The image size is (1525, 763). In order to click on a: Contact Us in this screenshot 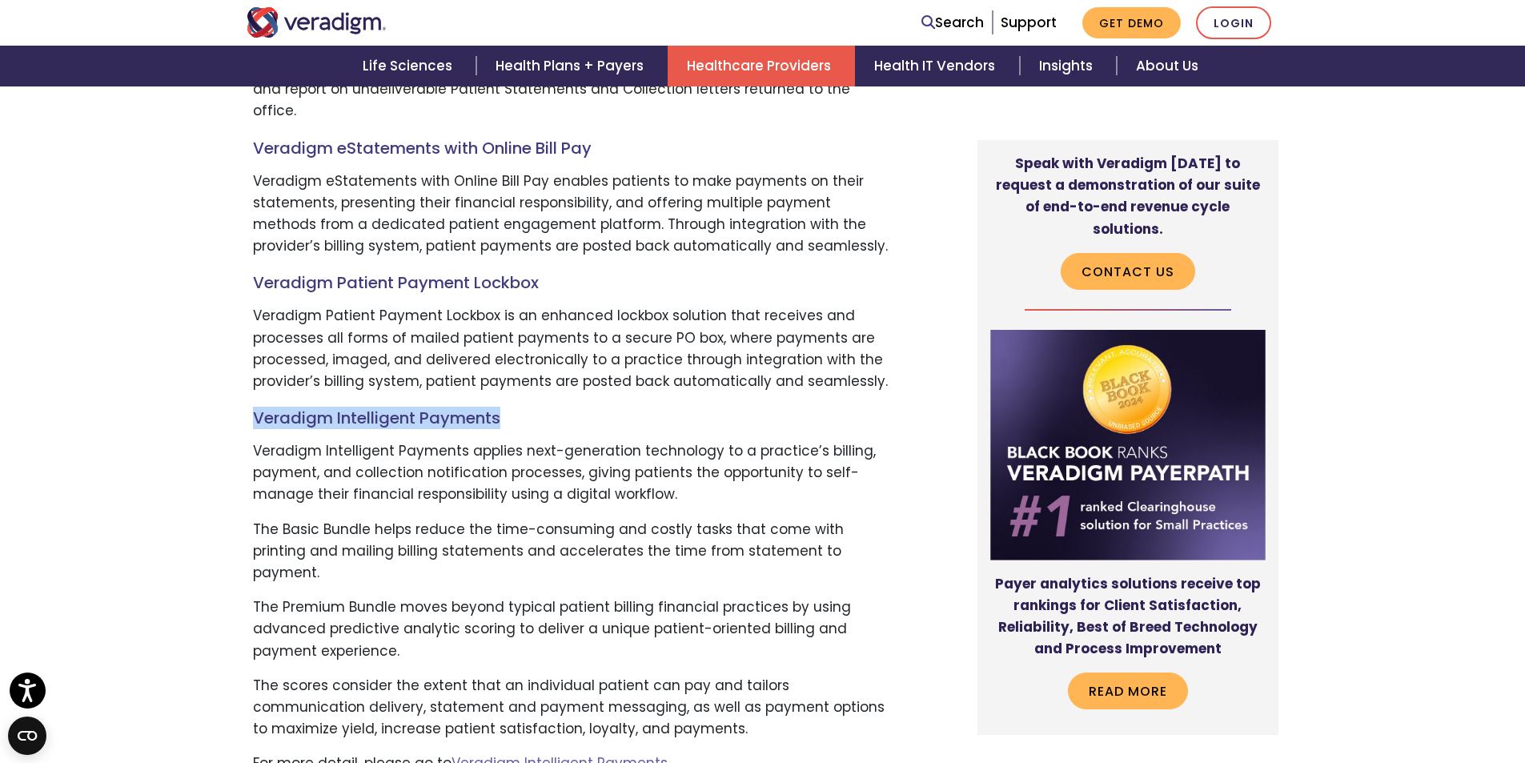, I will do `click(1128, 271)`.